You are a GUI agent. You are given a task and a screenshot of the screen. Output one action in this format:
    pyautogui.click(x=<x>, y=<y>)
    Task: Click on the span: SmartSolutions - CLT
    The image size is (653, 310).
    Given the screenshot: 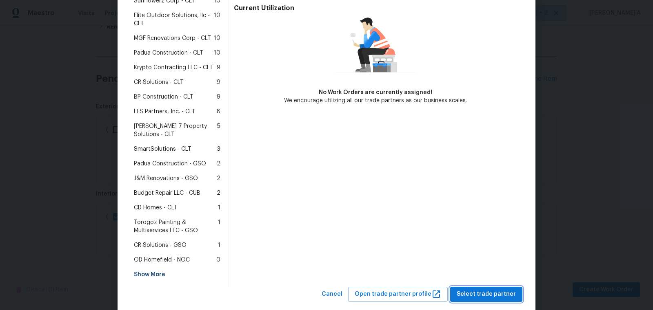 What is the action you would take?
    pyautogui.click(x=162, y=149)
    